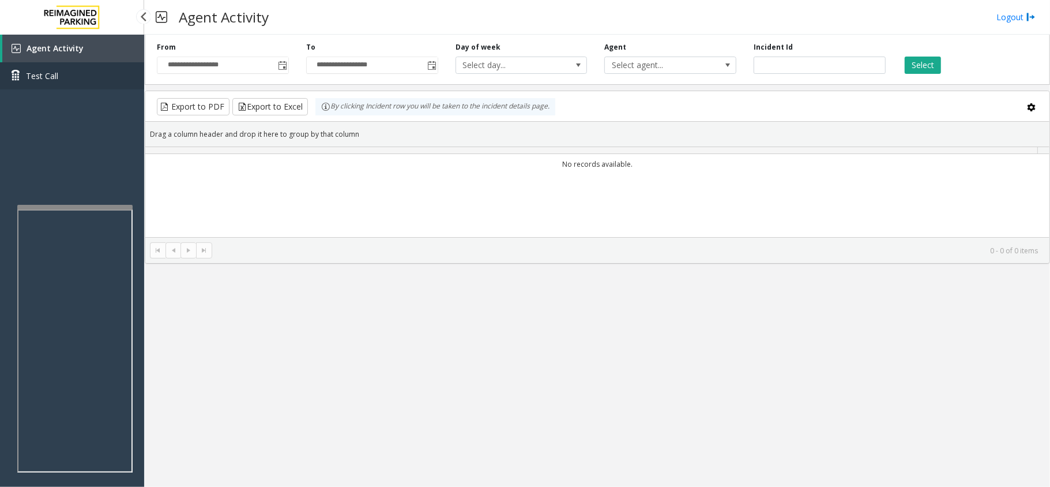 The width and height of the screenshot is (1050, 487). I want to click on a: Logout, so click(1016, 17).